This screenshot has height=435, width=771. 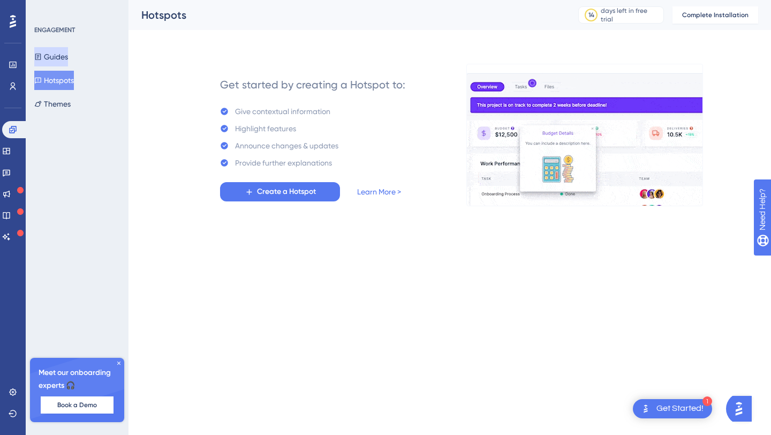 I want to click on button: Complete Installation, so click(x=716, y=15).